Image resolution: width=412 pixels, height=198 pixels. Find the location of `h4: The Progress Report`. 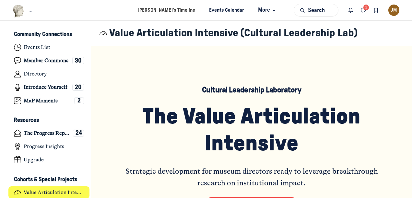

h4: The Progress Report is located at coordinates (47, 133).